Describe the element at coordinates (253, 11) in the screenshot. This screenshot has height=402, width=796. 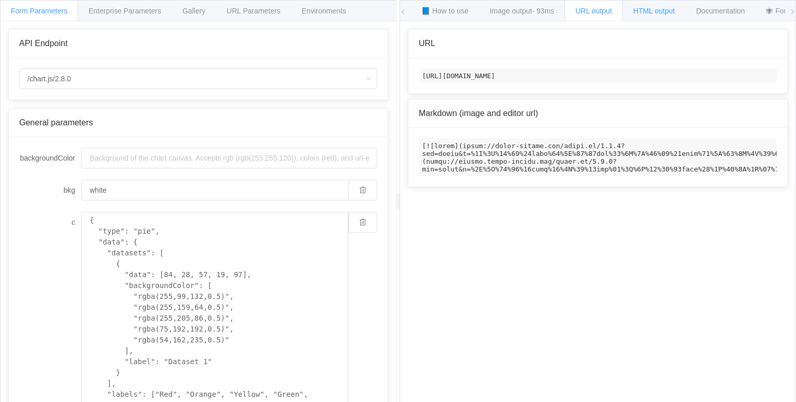
I see `span: URL Parameters` at that location.